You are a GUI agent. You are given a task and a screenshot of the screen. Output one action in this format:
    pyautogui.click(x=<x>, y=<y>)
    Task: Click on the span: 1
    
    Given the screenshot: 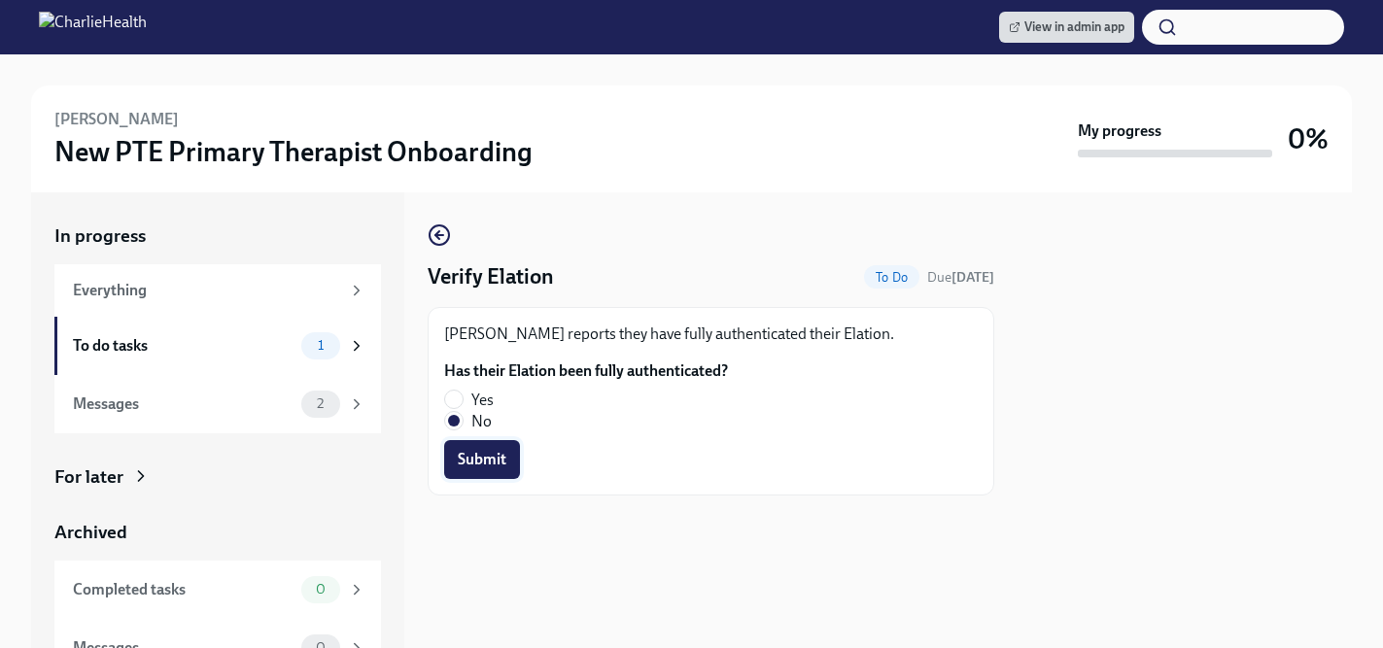 What is the action you would take?
    pyautogui.click(x=321, y=345)
    